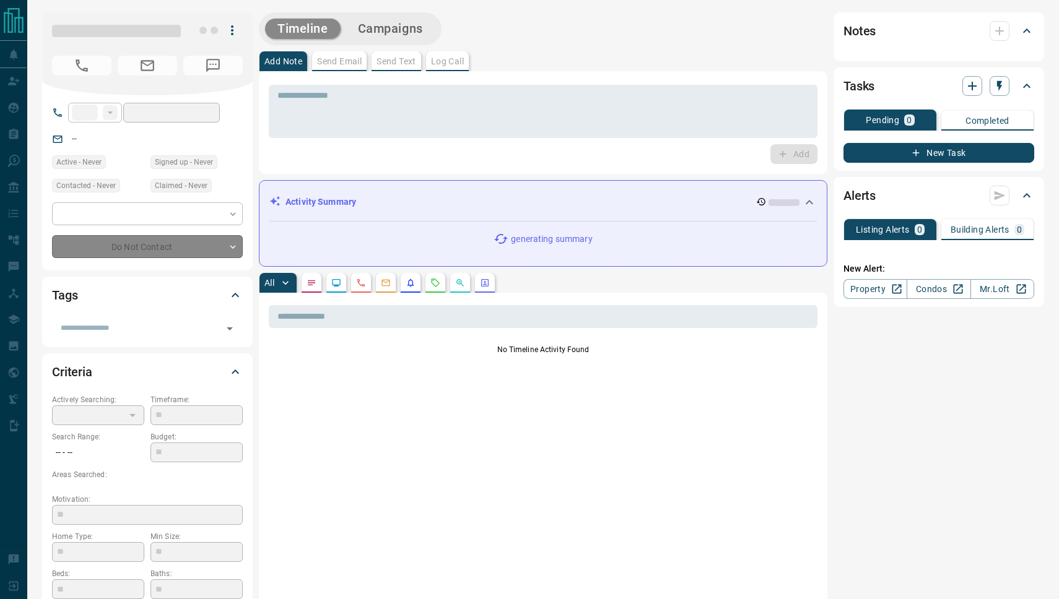 The width and height of the screenshot is (1059, 599). What do you see at coordinates (303, 28) in the screenshot?
I see `button: Timeline` at bounding box center [303, 28].